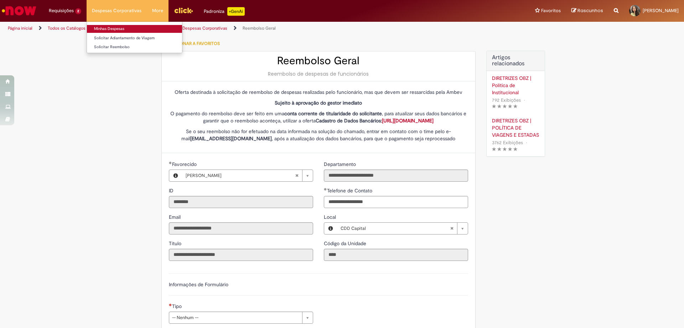 This screenshot has width=684, height=328. Describe the element at coordinates (395, 228) in the screenshot. I see `span: CDD Capital` at that location.